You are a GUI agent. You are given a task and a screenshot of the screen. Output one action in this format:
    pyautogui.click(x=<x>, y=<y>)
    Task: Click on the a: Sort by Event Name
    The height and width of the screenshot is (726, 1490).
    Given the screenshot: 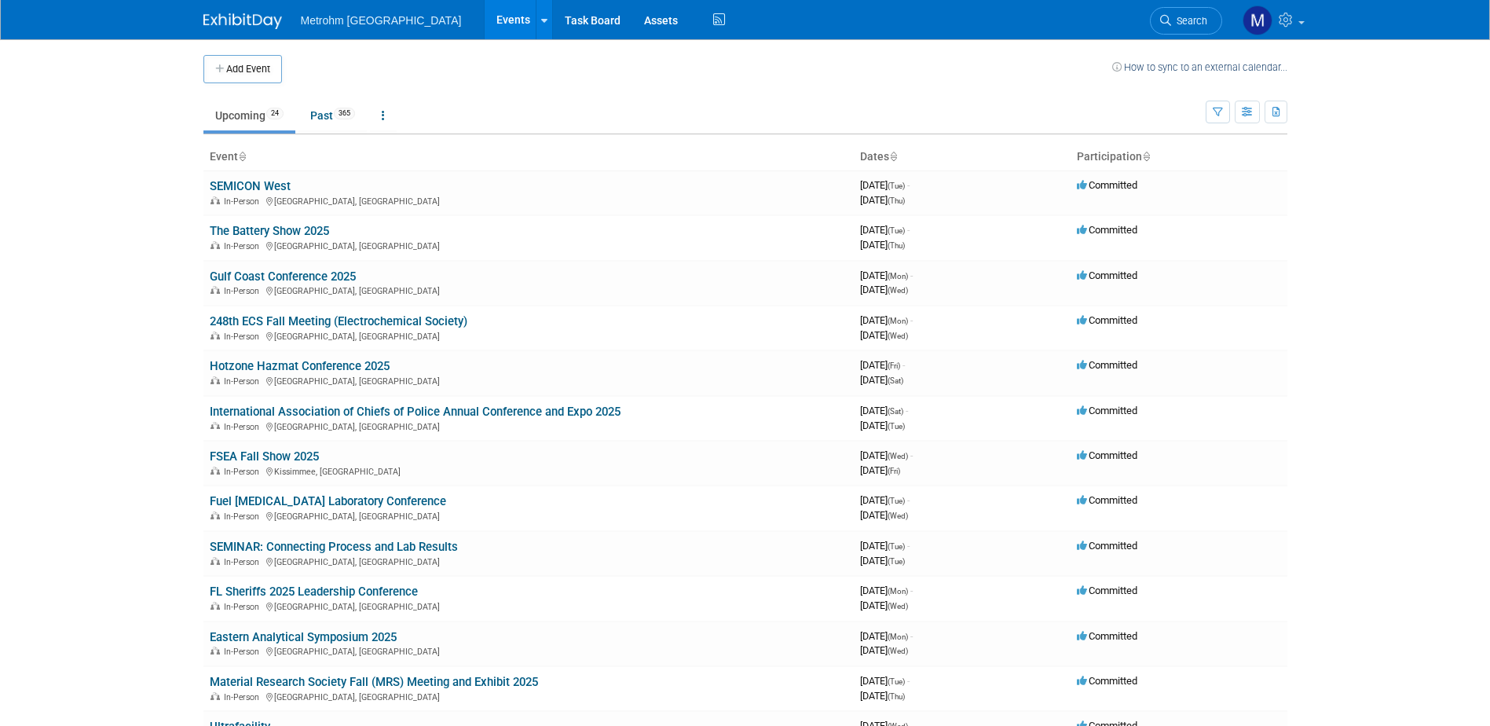 What is the action you would take?
    pyautogui.click(x=242, y=156)
    